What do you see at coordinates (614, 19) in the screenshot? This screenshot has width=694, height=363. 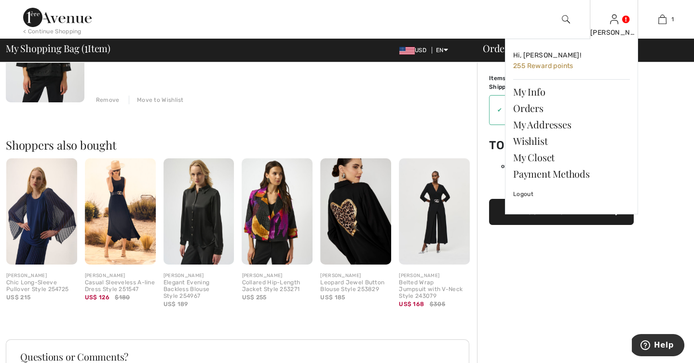 I see `a: Sign In` at bounding box center [614, 19].